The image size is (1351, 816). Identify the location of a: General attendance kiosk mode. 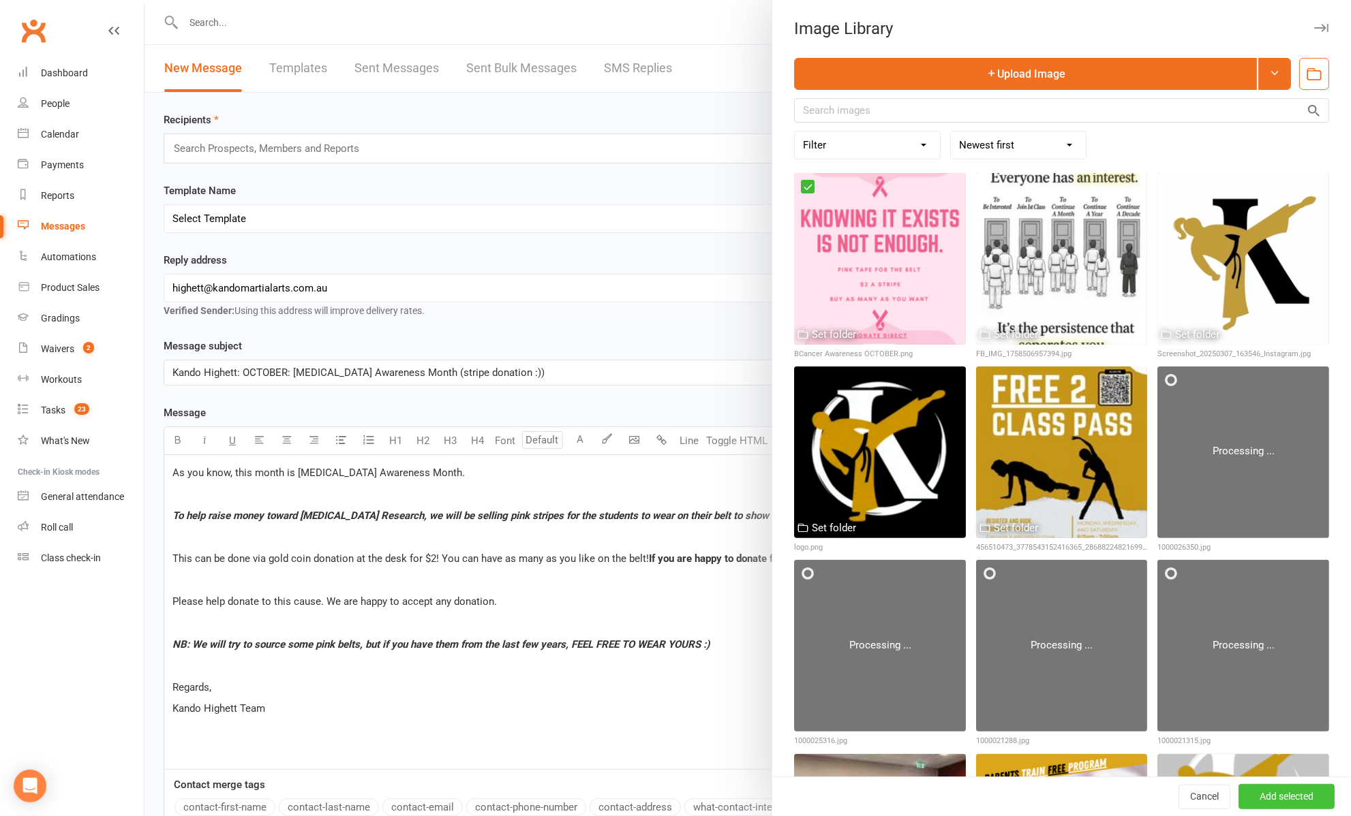
(80, 497).